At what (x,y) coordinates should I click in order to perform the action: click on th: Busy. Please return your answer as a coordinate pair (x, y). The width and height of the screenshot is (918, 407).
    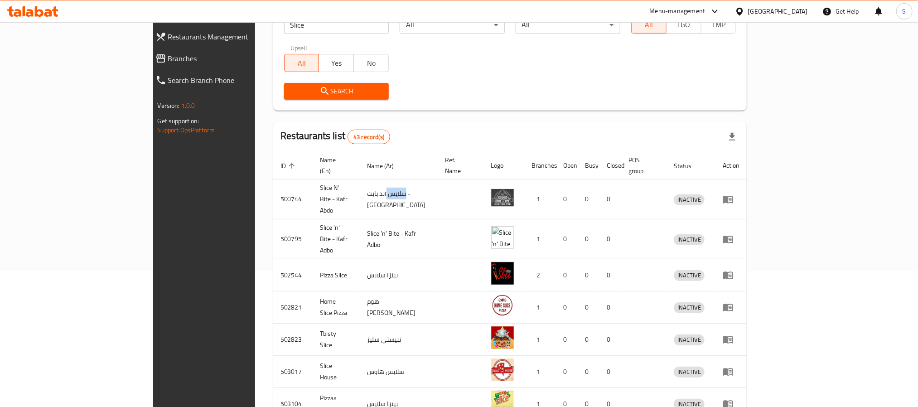
    Looking at the image, I should click on (589, 165).